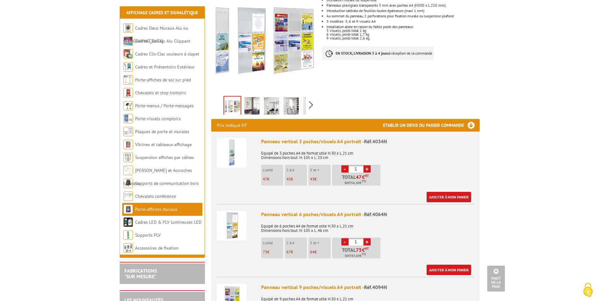 Image resolution: width=599 pixels, height=301 pixels. Describe the element at coordinates (128, 119) in the screenshot. I see `img: Porte-visuels comptoirs` at that location.